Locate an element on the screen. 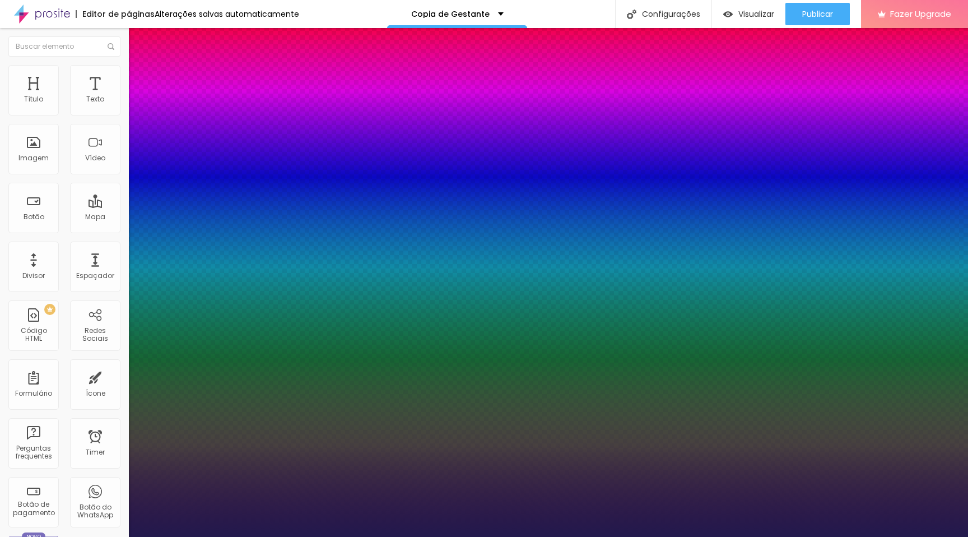 This screenshot has width=968, height=537. div: Texto is located at coordinates (95, 99).